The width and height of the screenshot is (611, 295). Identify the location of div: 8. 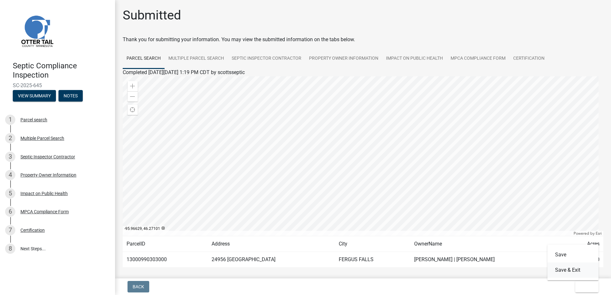
(10, 249).